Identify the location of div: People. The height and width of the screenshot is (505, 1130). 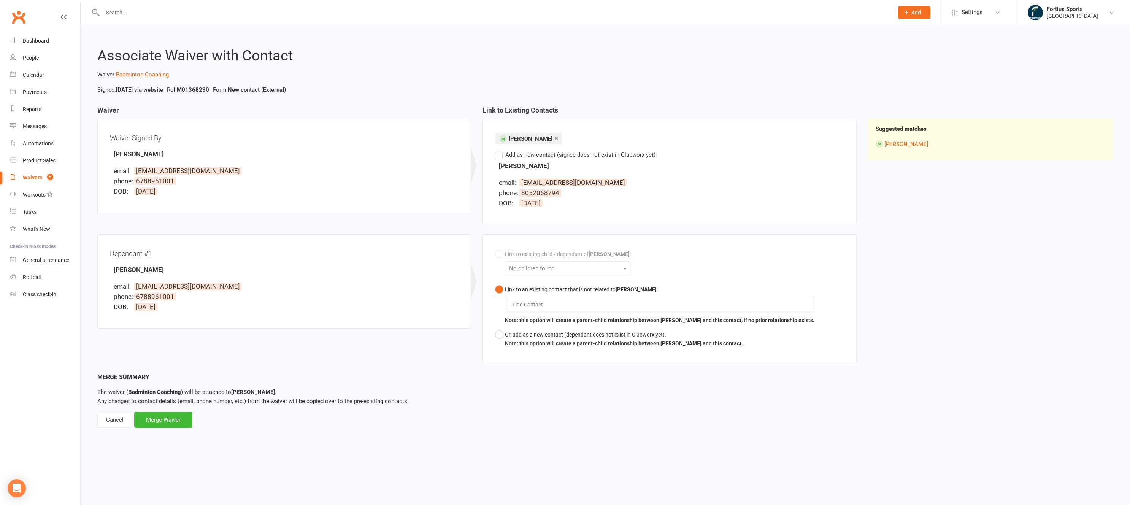
(31, 58).